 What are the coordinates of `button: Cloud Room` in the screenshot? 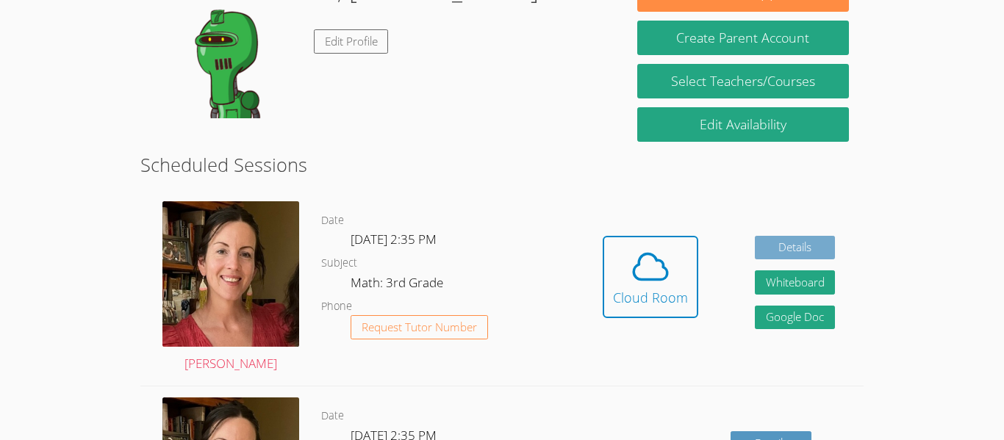 It's located at (651, 277).